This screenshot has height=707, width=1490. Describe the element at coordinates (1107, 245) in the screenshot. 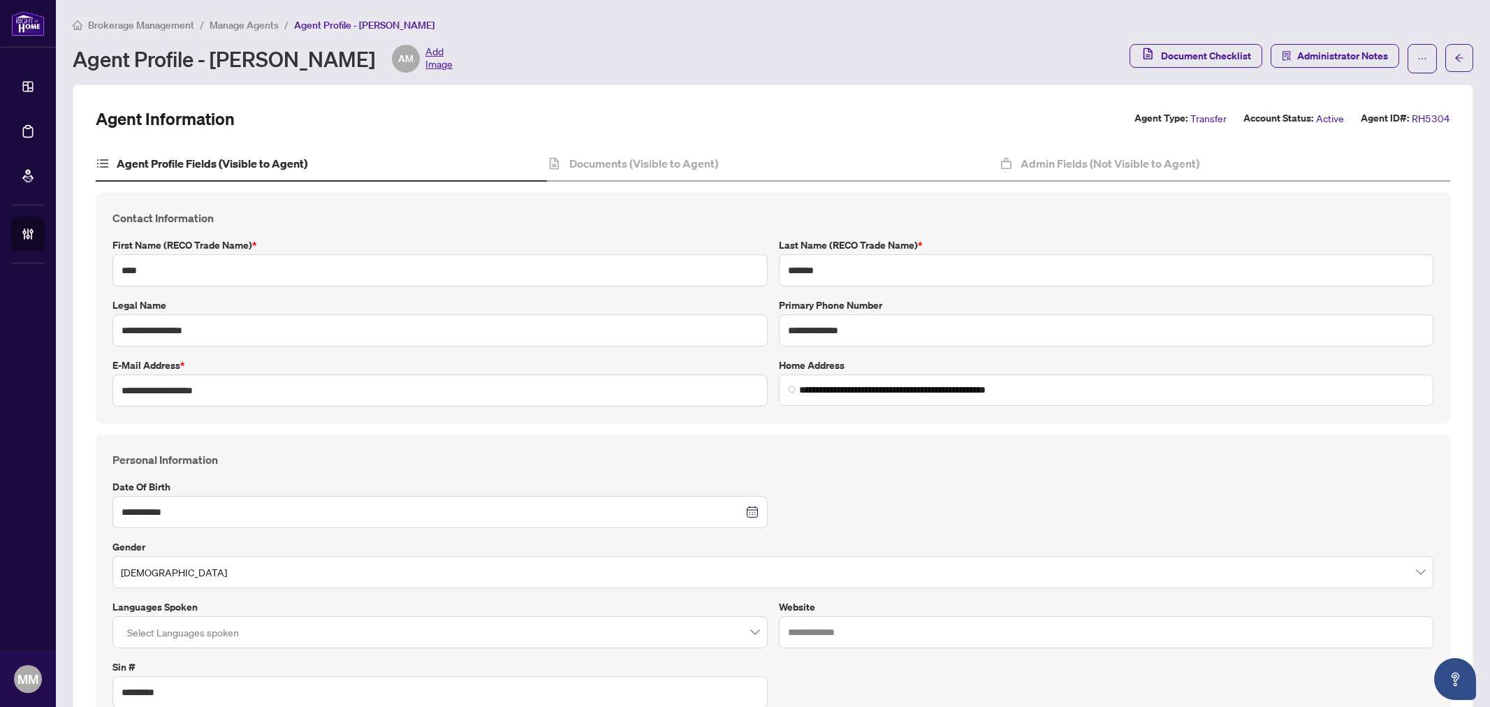

I see `label: Last Name (RECO Trade Name)` at that location.